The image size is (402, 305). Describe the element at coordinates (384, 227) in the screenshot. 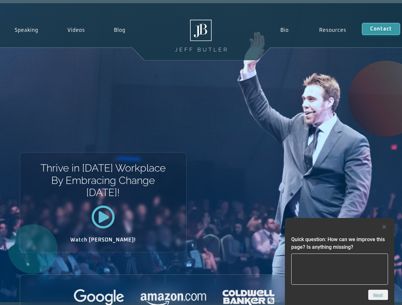

I see `button: Hide survey` at that location.